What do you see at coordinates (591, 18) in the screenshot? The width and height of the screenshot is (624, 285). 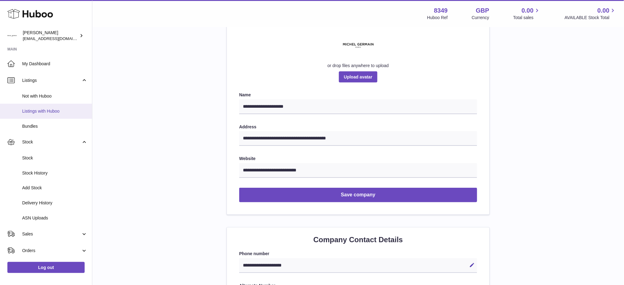 I see `span: AVAILABLE Stock Total` at bounding box center [591, 18].